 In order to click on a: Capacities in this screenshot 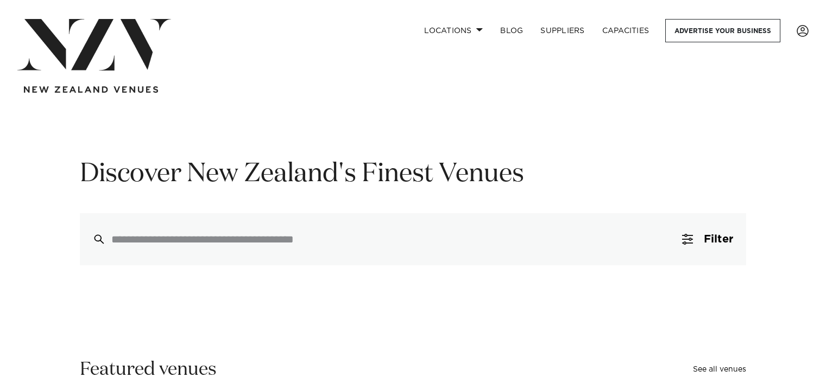, I will do `click(626, 30)`.